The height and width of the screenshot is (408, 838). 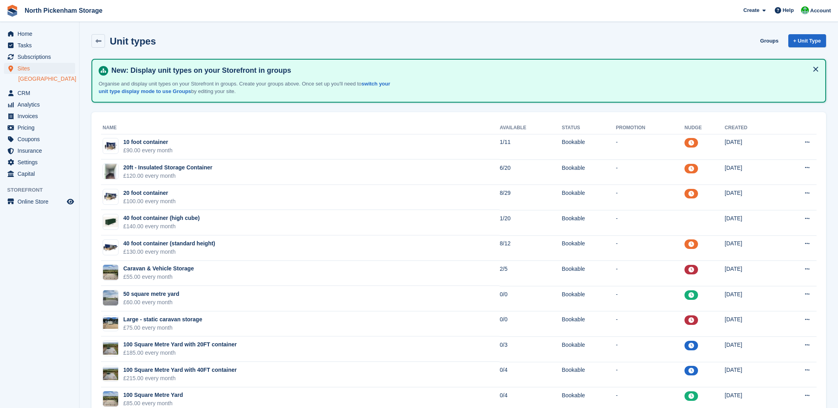 What do you see at coordinates (111, 196) in the screenshot?
I see `img: 20-ft-container.jpg` at bounding box center [111, 196].